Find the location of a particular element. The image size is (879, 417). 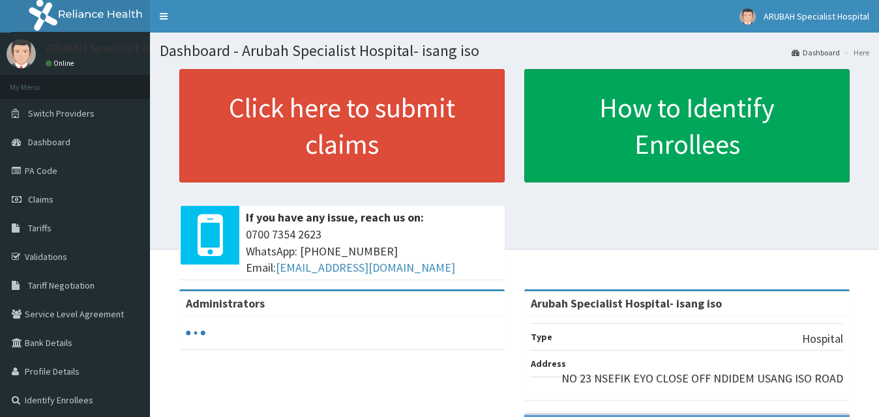

p: NO 23 NSEFIK EYO CLOSE OFF NDIDEM USANG ISO ROAD is located at coordinates (703, 379).